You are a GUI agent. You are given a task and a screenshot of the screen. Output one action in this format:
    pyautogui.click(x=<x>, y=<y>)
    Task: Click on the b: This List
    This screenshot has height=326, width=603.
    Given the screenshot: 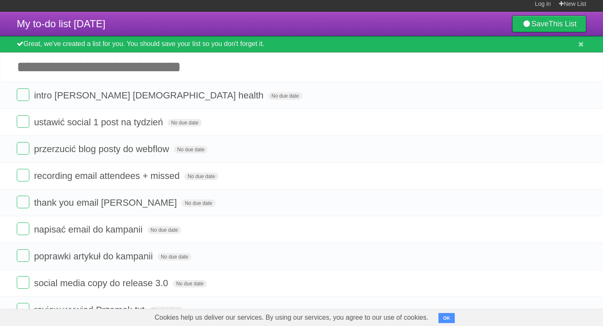 What is the action you would take?
    pyautogui.click(x=562, y=24)
    